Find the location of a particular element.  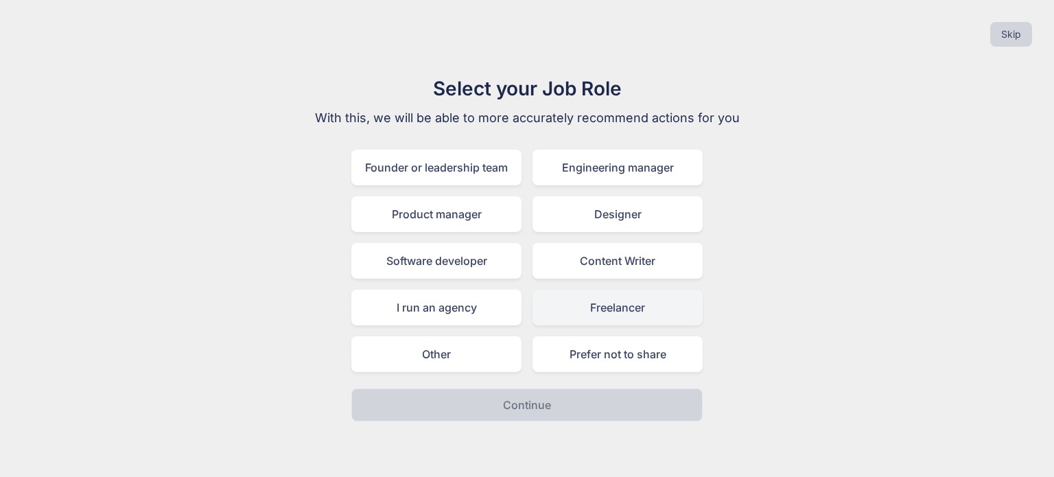

div: Designer is located at coordinates (618, 214).